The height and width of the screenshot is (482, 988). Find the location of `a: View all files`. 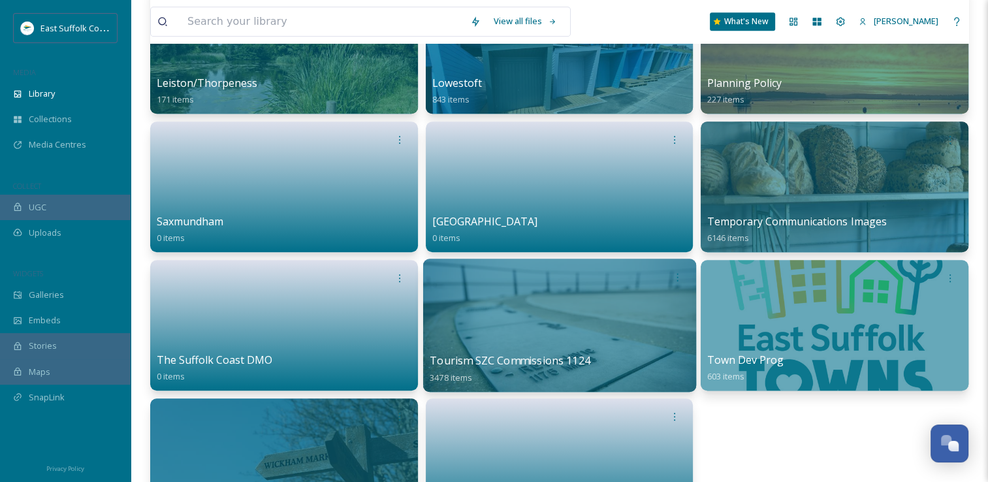

a: View all files is located at coordinates (525, 21).